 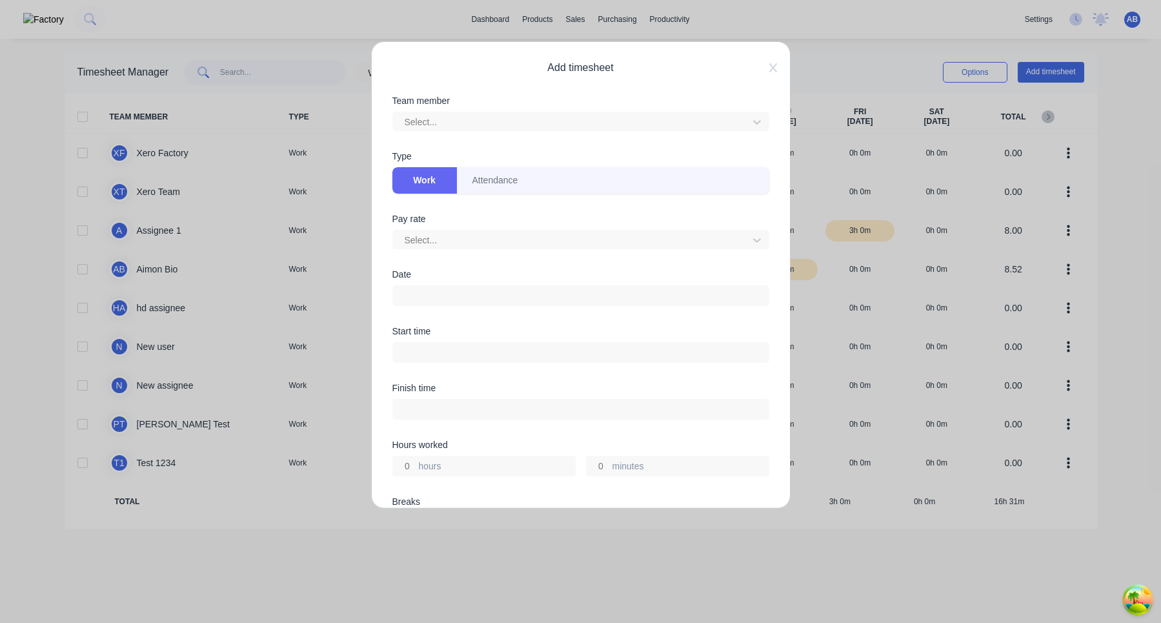 I want to click on div: Finish time, so click(x=581, y=388).